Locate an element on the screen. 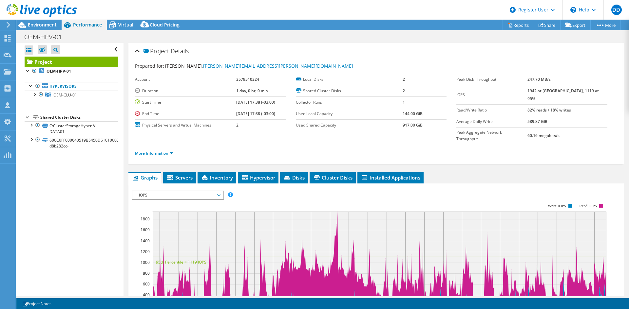 This screenshot has width=629, height=309. text: 95th Percentile = 1119 IOPS is located at coordinates (181, 262).